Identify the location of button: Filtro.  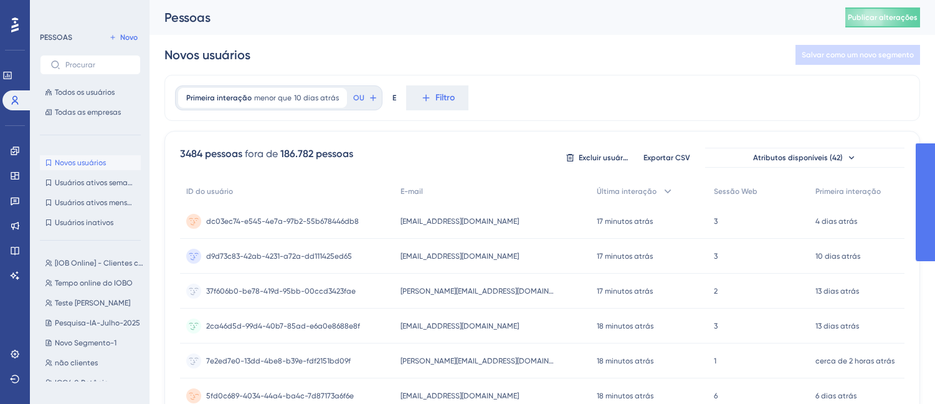
(437, 98).